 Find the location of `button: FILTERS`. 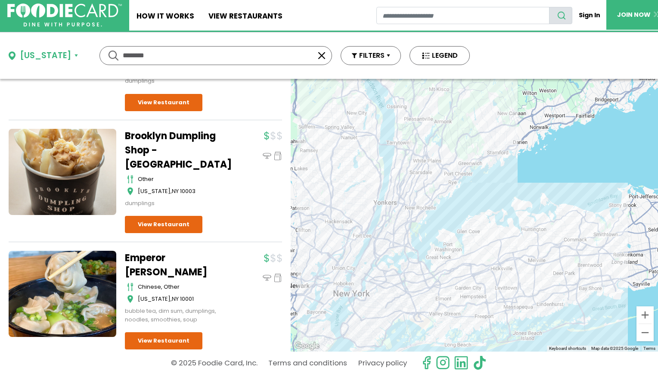

button: FILTERS is located at coordinates (371, 56).